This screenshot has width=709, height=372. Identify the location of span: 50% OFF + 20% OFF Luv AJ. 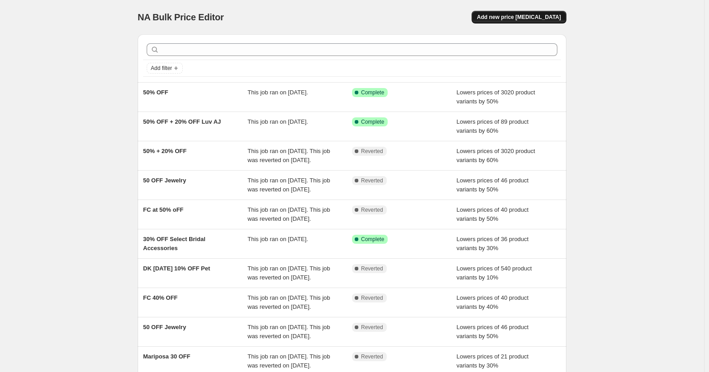
(182, 121).